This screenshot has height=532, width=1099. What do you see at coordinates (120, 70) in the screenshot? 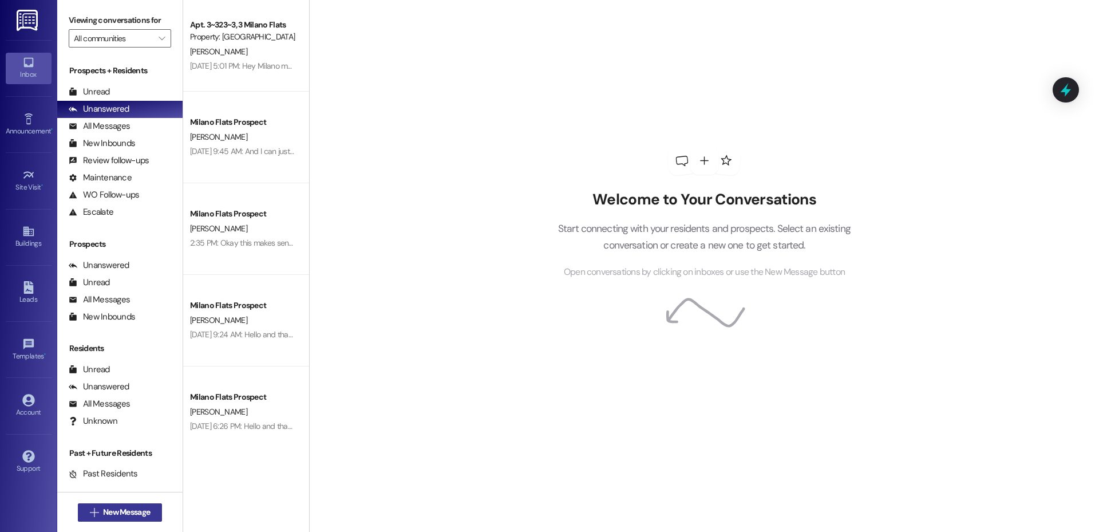
I see `div: Prospects + Residents` at bounding box center [120, 70].